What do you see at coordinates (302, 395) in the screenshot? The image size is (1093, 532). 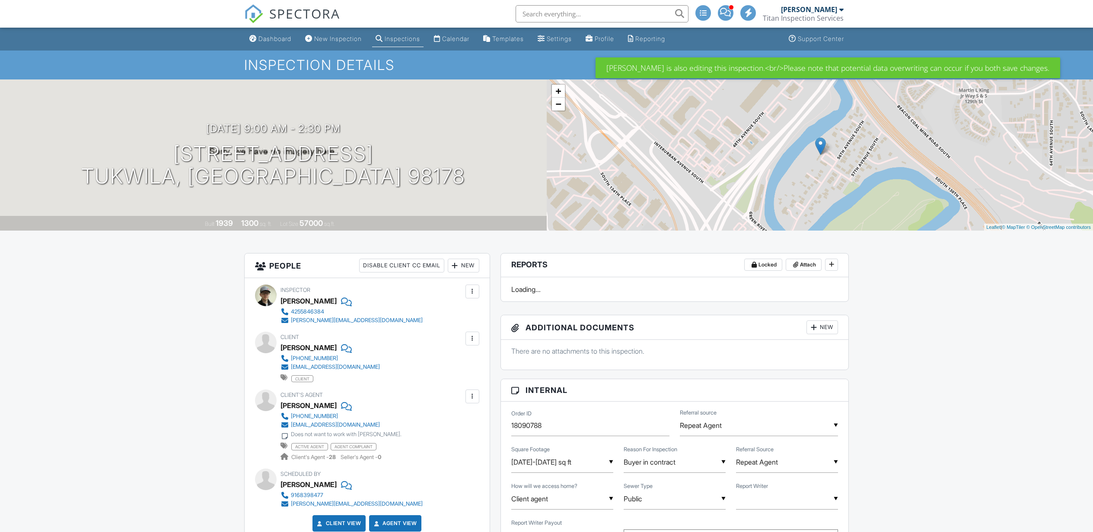 I see `span: Client's Agent` at bounding box center [302, 395].